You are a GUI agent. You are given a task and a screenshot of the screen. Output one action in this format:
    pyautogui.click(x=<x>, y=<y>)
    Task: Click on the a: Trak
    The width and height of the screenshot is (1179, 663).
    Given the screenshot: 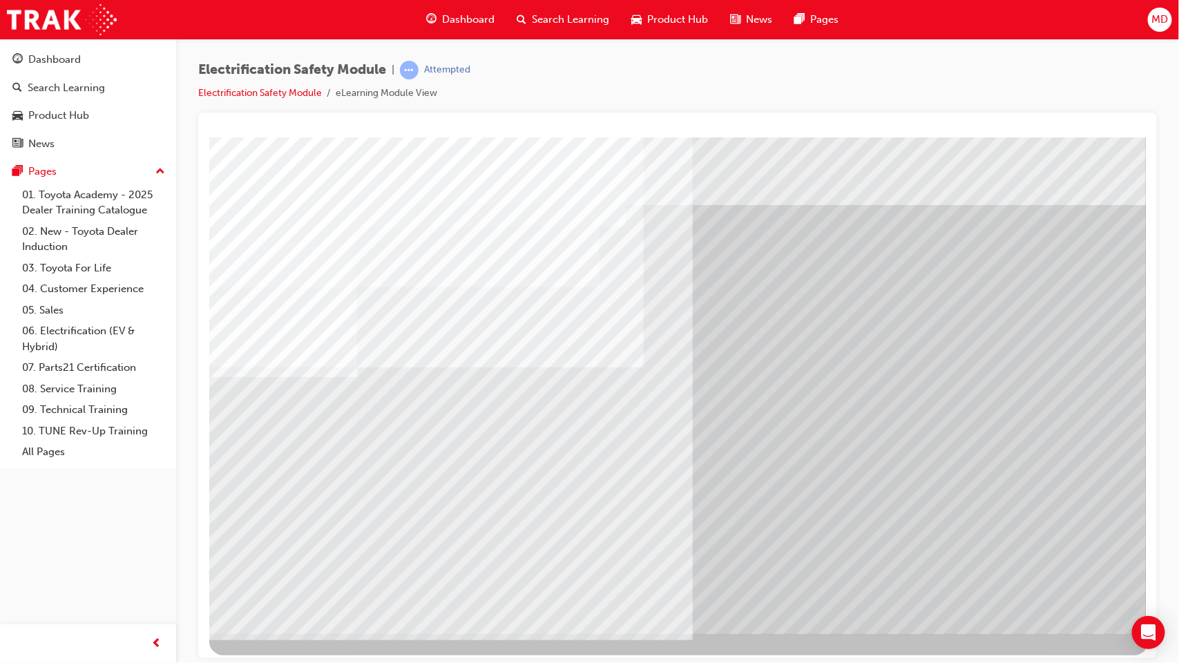 What is the action you would take?
    pyautogui.click(x=61, y=19)
    